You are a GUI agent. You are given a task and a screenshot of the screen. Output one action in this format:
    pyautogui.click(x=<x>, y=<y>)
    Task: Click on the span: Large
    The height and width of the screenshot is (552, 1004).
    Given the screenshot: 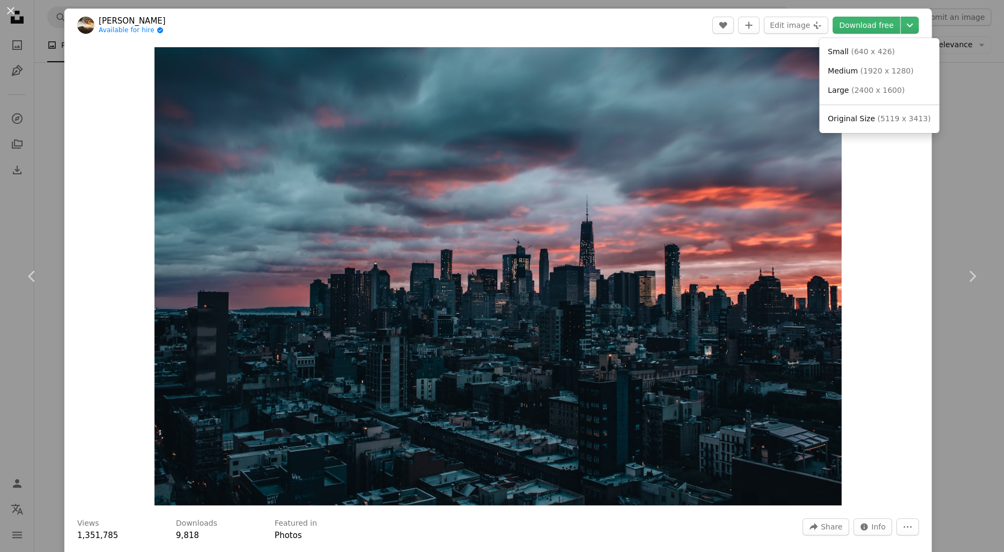 What is the action you would take?
    pyautogui.click(x=838, y=90)
    